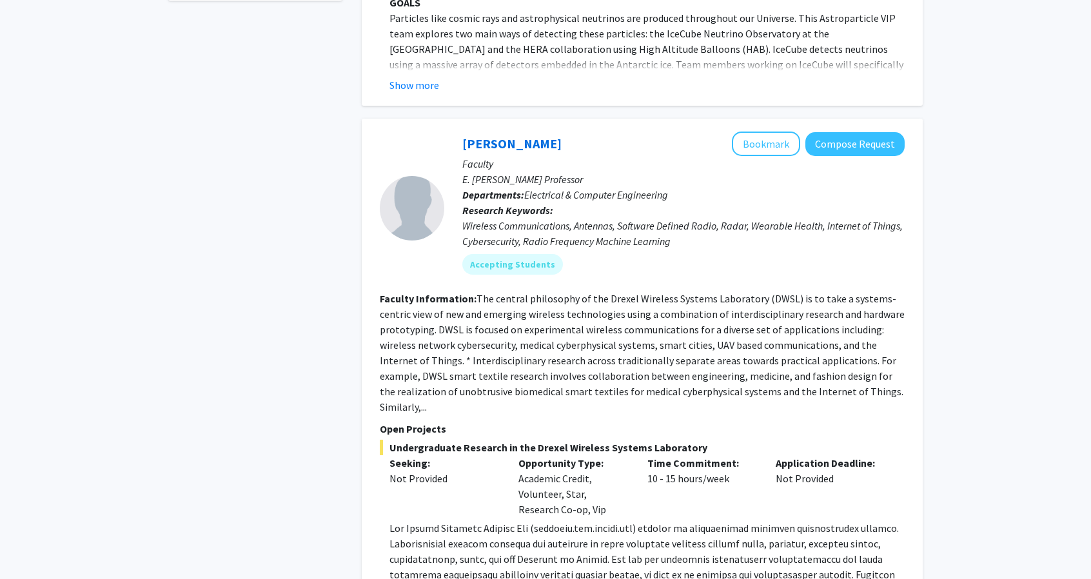 The width and height of the screenshot is (1091, 579). What do you see at coordinates (596, 195) in the screenshot?
I see `span: Electrical & Computer Engineering` at bounding box center [596, 195].